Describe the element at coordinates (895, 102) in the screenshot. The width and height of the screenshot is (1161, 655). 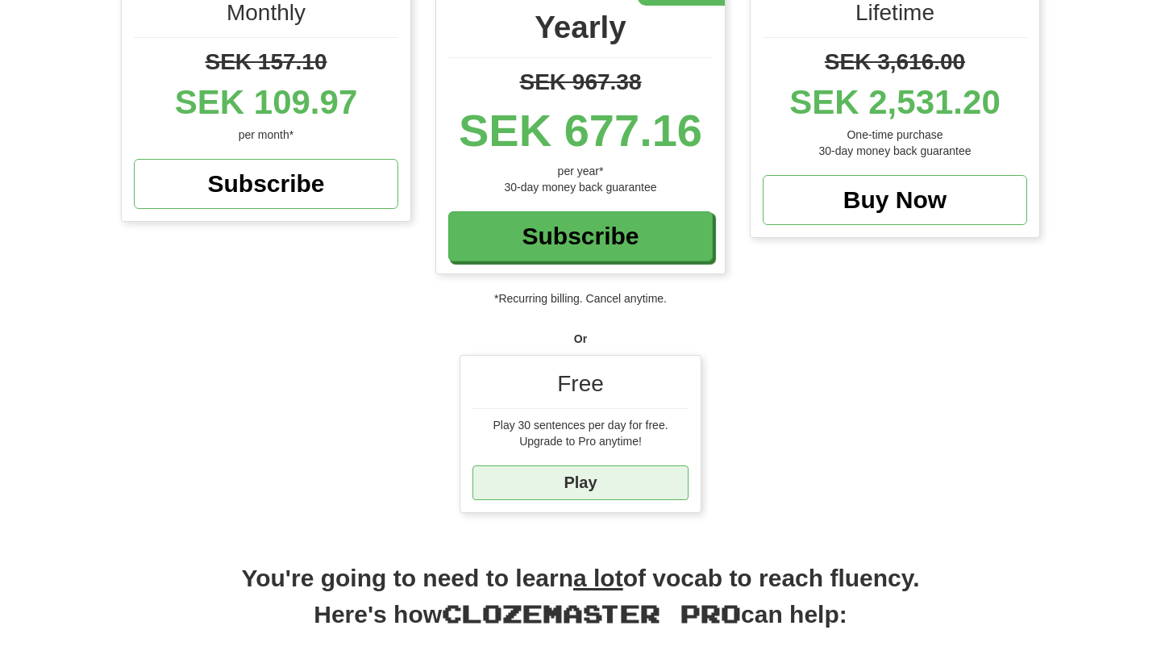
I see `div: SEK 2,531.20` at that location.